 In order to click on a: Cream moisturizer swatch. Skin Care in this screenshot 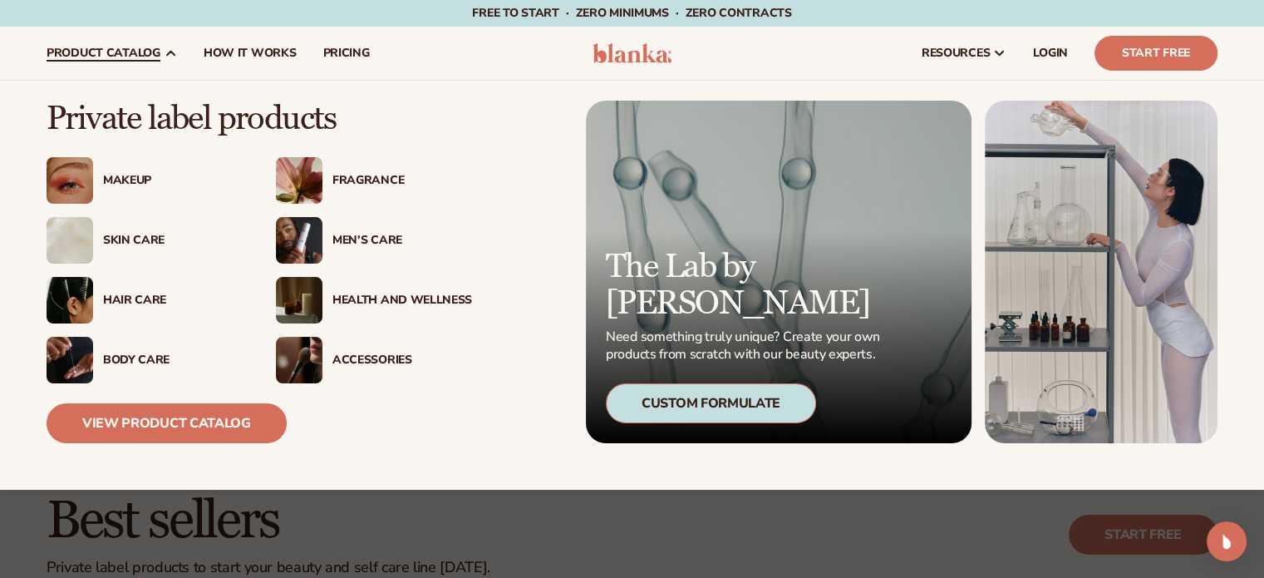, I will do `click(145, 240)`.